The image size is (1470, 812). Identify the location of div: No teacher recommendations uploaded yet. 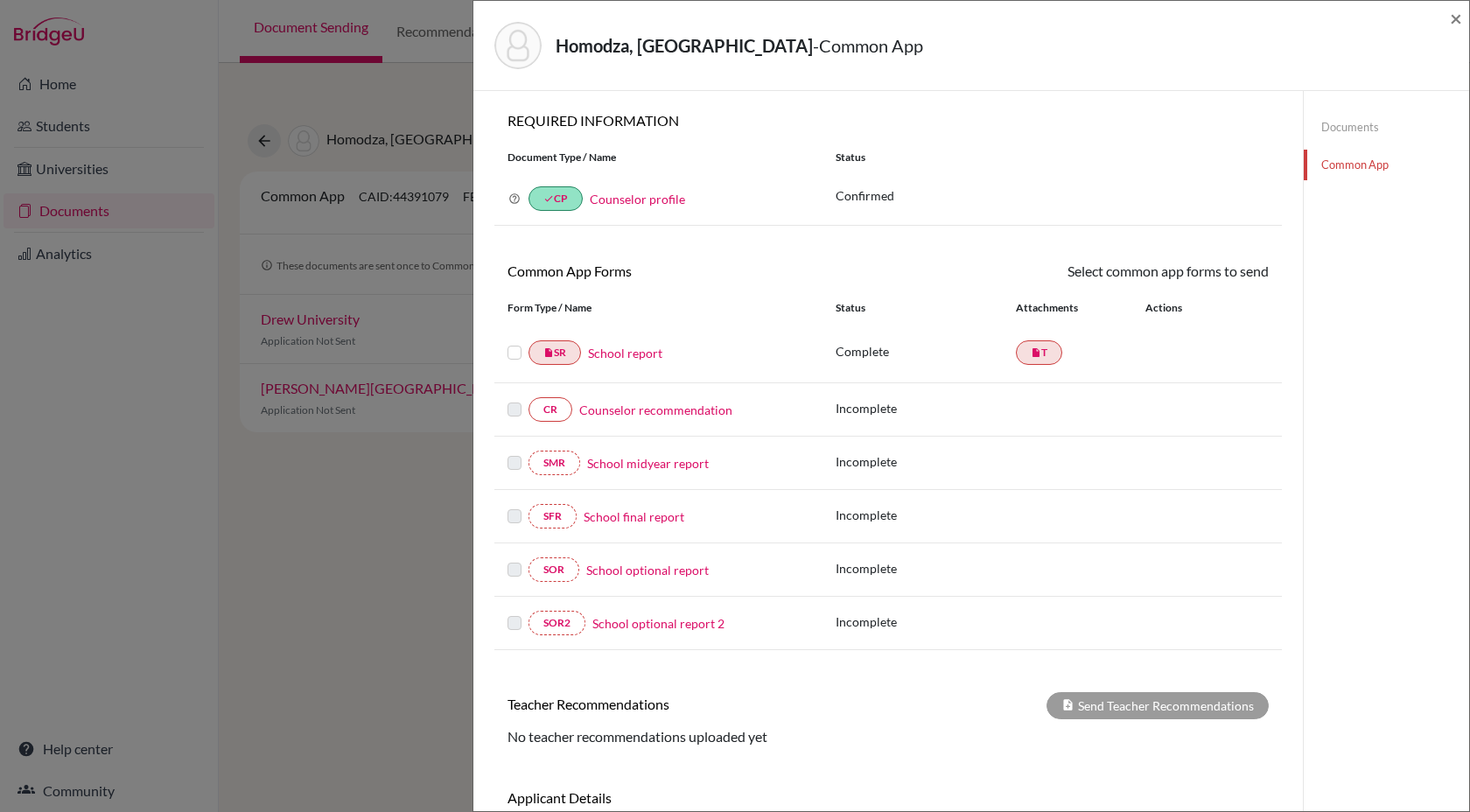
(888, 736).